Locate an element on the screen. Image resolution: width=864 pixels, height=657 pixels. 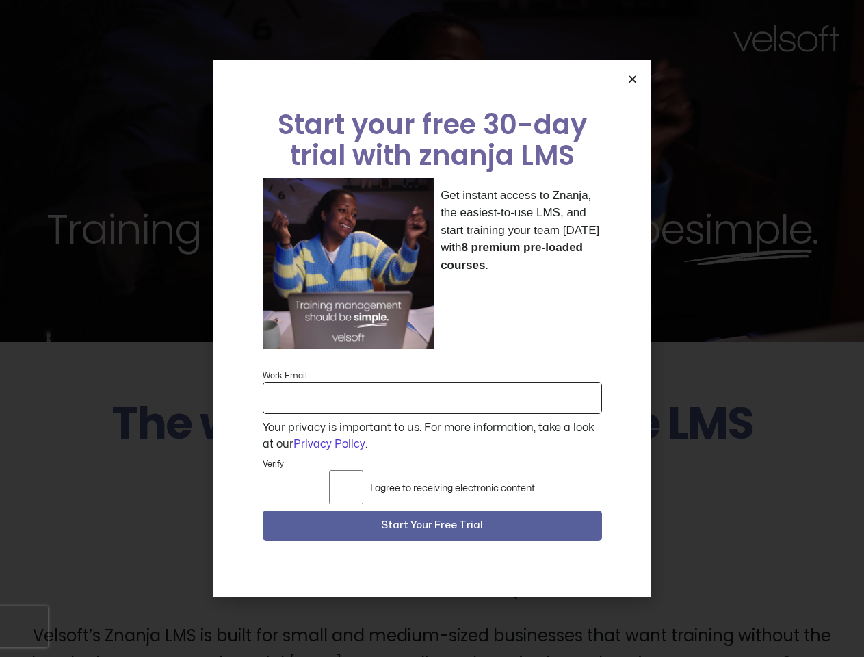
label: I agree to receiving electronic content is located at coordinates (452, 488).